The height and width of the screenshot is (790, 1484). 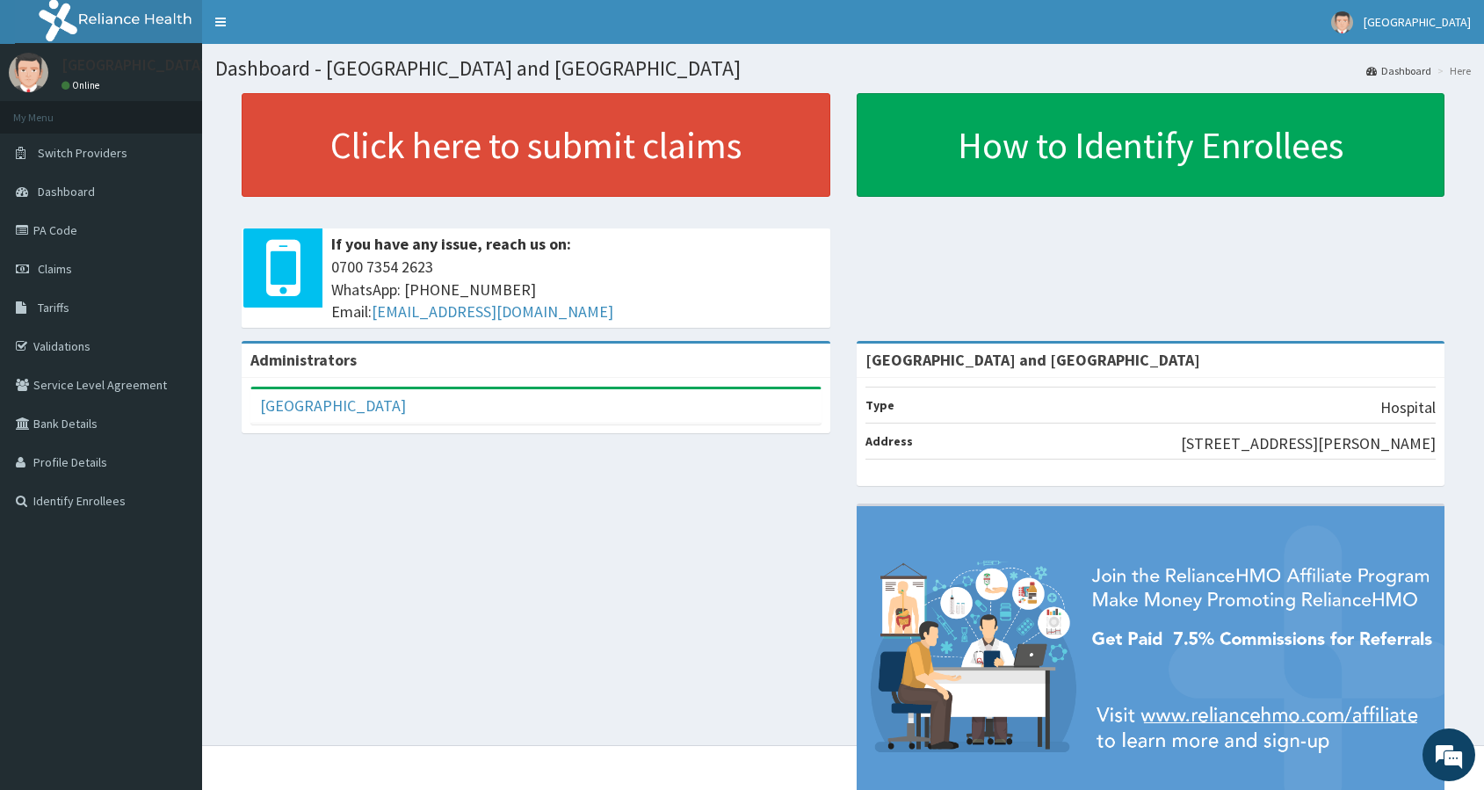 What do you see at coordinates (889, 441) in the screenshot?
I see `b: Address` at bounding box center [889, 441].